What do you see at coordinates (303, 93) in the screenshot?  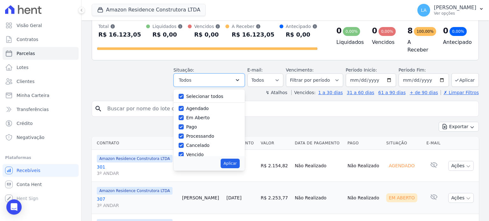 I see `label: Vencidos:` at bounding box center [303, 93].